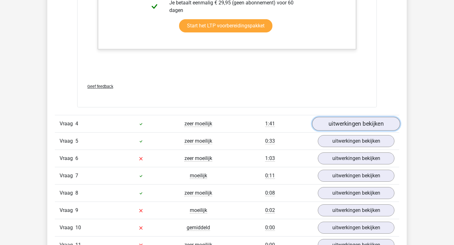  Describe the element at coordinates (77, 210) in the screenshot. I see `span: 9` at that location.